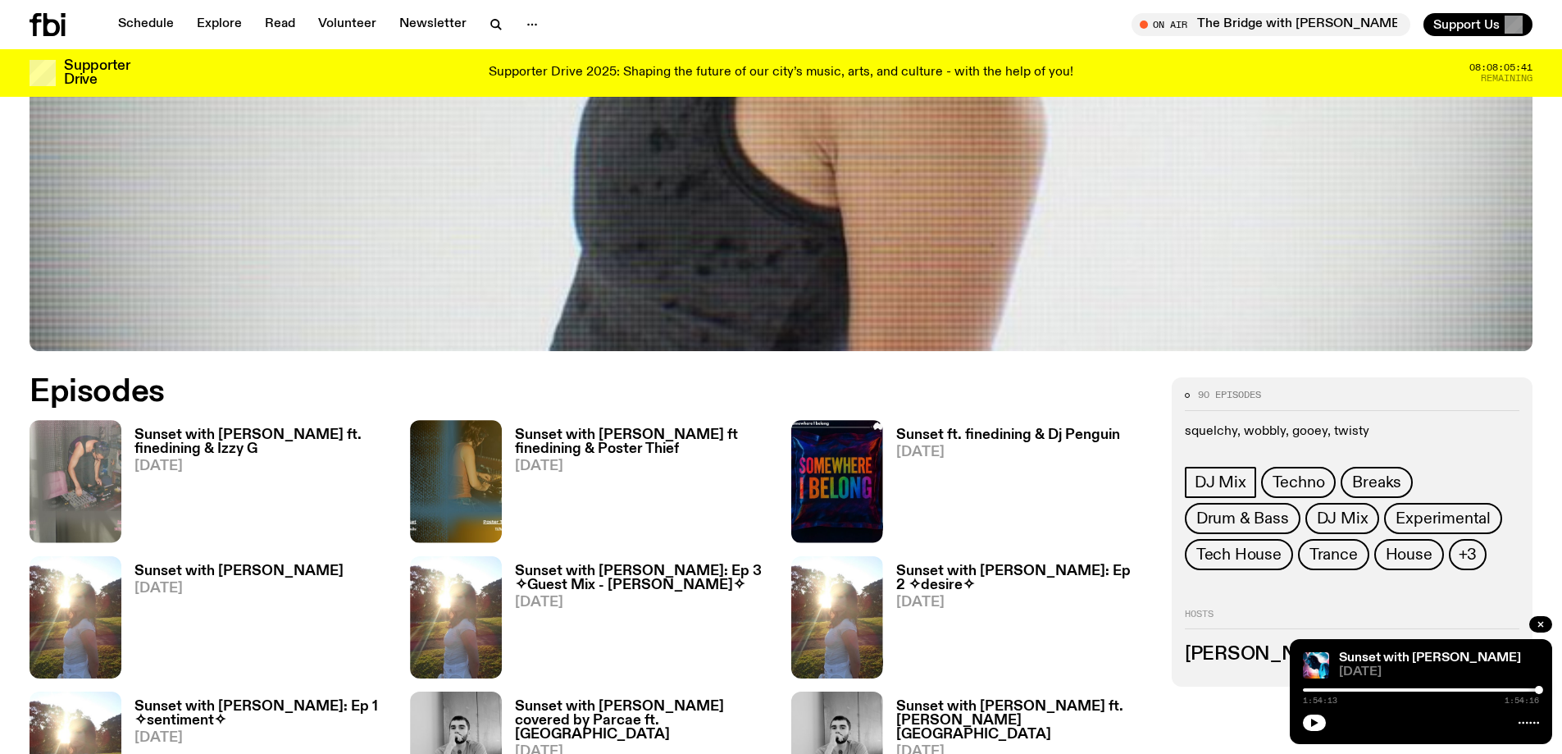 This screenshot has width=1562, height=754. What do you see at coordinates (347, 25) in the screenshot?
I see `a: Volunteer` at bounding box center [347, 25].